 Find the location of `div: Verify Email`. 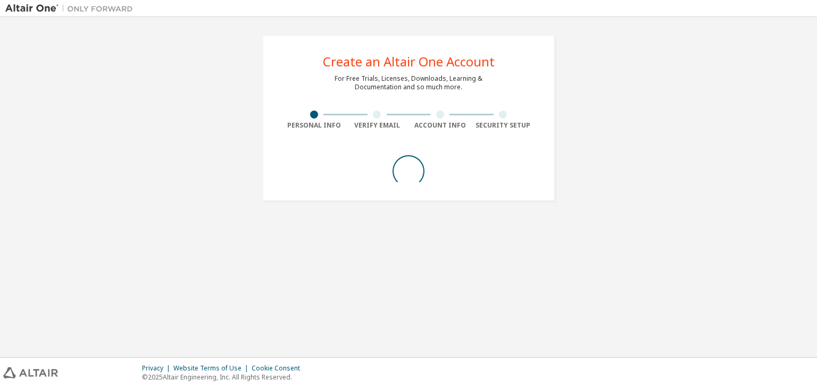

div: Verify Email is located at coordinates (377, 126).